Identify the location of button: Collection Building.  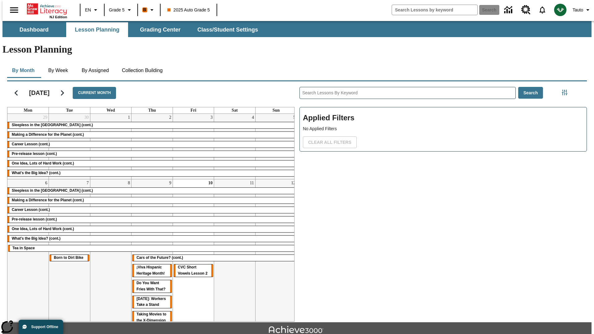
(142, 71).